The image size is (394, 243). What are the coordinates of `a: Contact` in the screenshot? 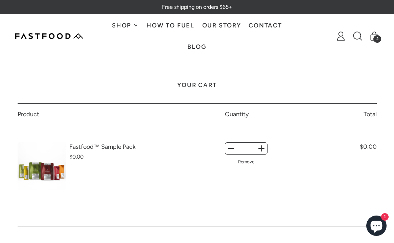 It's located at (265, 25).